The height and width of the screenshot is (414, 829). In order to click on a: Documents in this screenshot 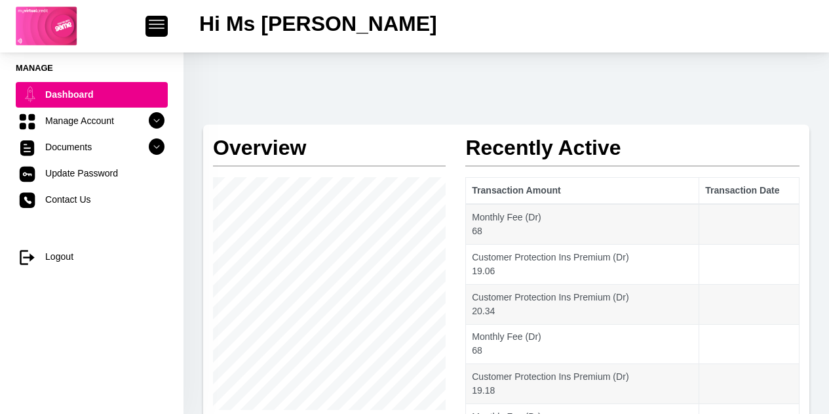, I will do `click(92, 147)`.